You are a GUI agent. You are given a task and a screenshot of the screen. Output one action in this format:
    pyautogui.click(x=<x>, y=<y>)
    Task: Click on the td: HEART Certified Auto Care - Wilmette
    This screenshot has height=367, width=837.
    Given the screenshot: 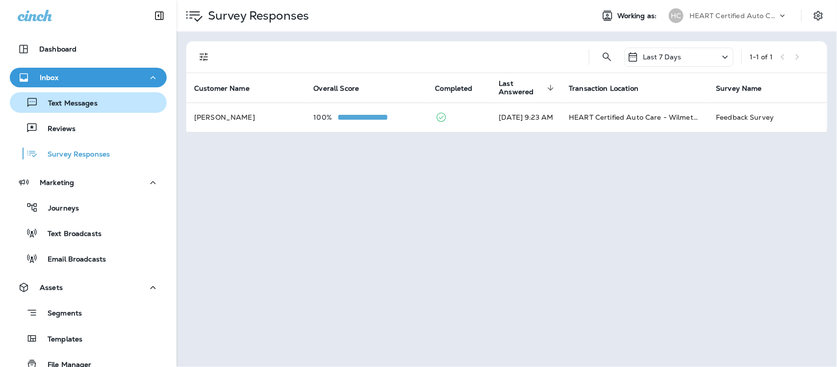 What is the action you would take?
    pyautogui.click(x=635, y=117)
    